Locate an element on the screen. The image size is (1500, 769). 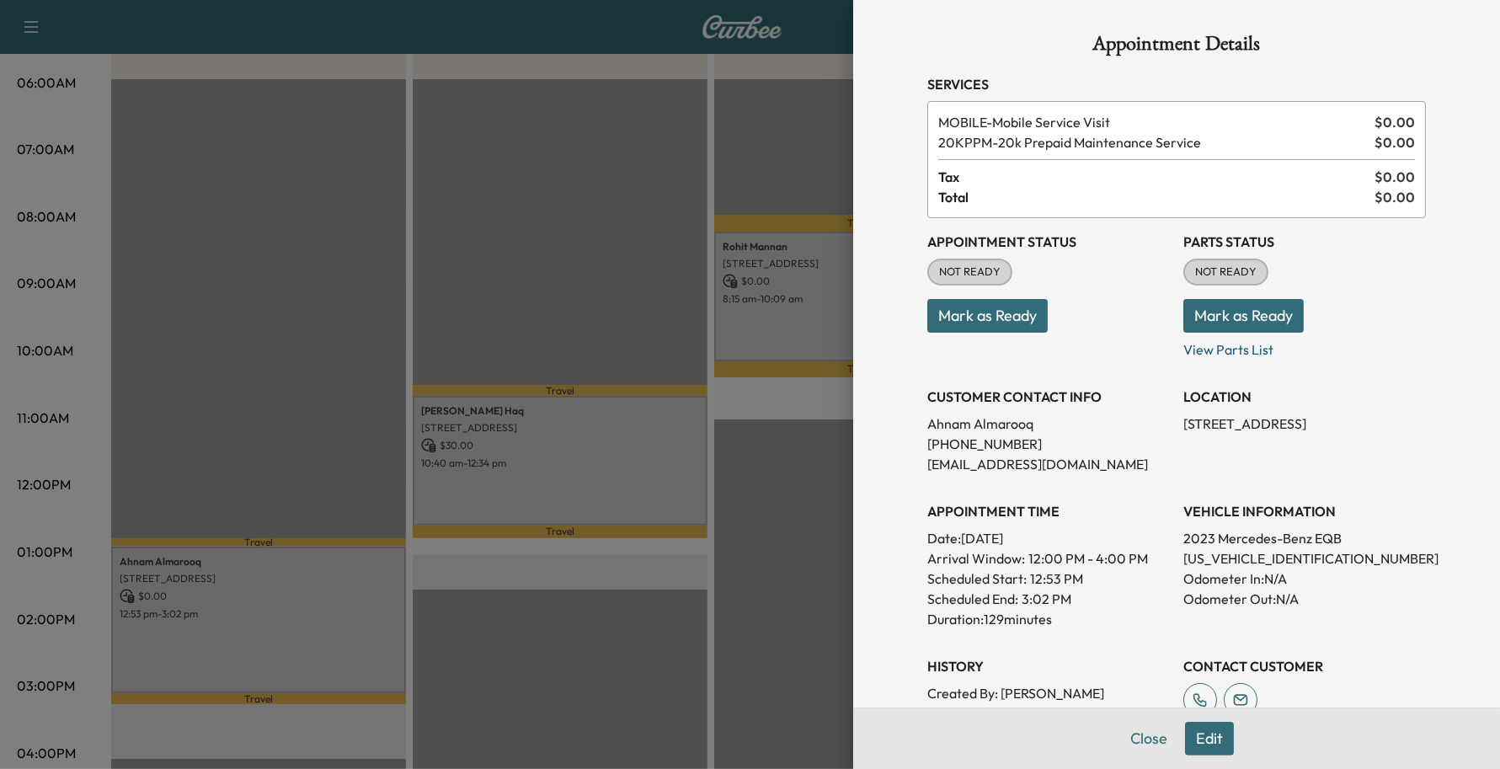
p: 3:02 PM is located at coordinates (1046, 599).